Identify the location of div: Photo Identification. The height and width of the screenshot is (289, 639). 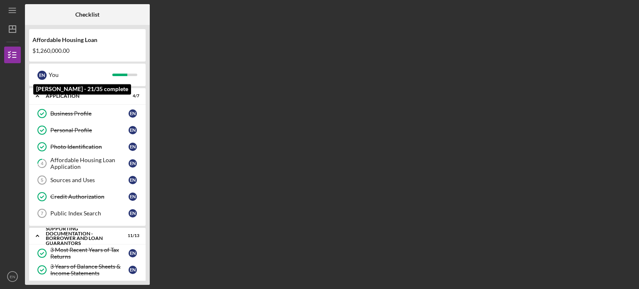
(89, 147).